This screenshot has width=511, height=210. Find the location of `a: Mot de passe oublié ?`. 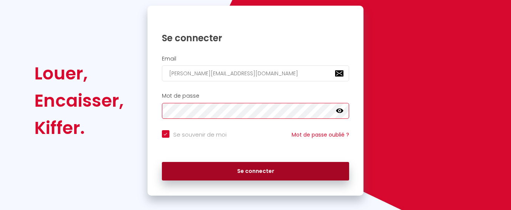

a: Mot de passe oublié ? is located at coordinates (320, 135).